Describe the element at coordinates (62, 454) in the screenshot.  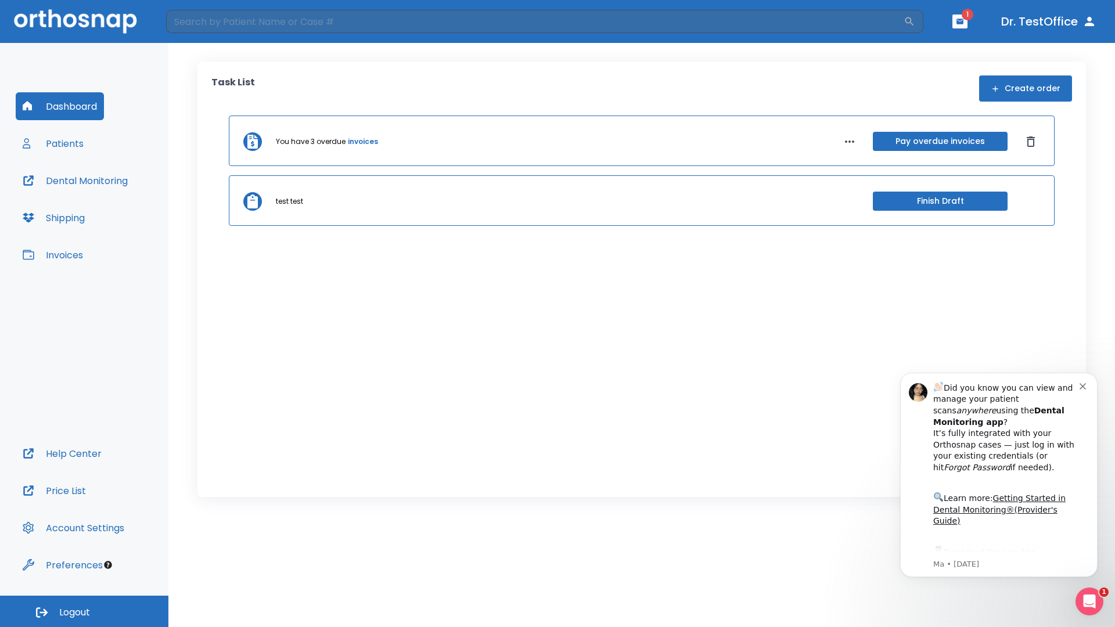
I see `a: Help Center` at that location.